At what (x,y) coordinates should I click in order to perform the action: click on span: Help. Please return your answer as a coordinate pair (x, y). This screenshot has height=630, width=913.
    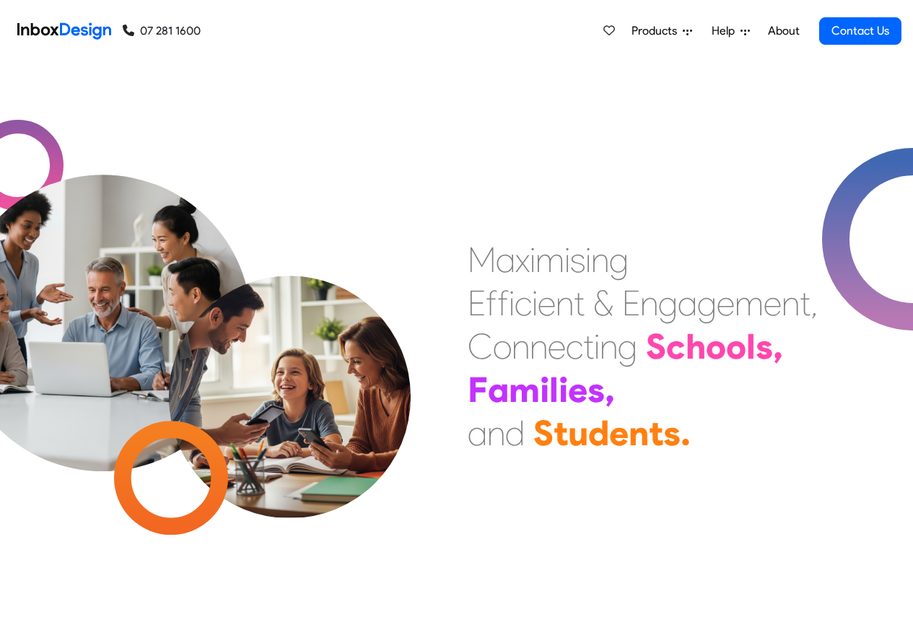
    Looking at the image, I should click on (726, 31).